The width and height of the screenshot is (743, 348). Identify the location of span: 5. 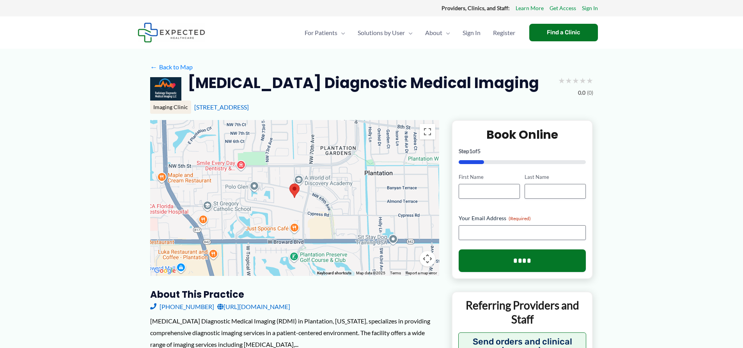
(479, 151).